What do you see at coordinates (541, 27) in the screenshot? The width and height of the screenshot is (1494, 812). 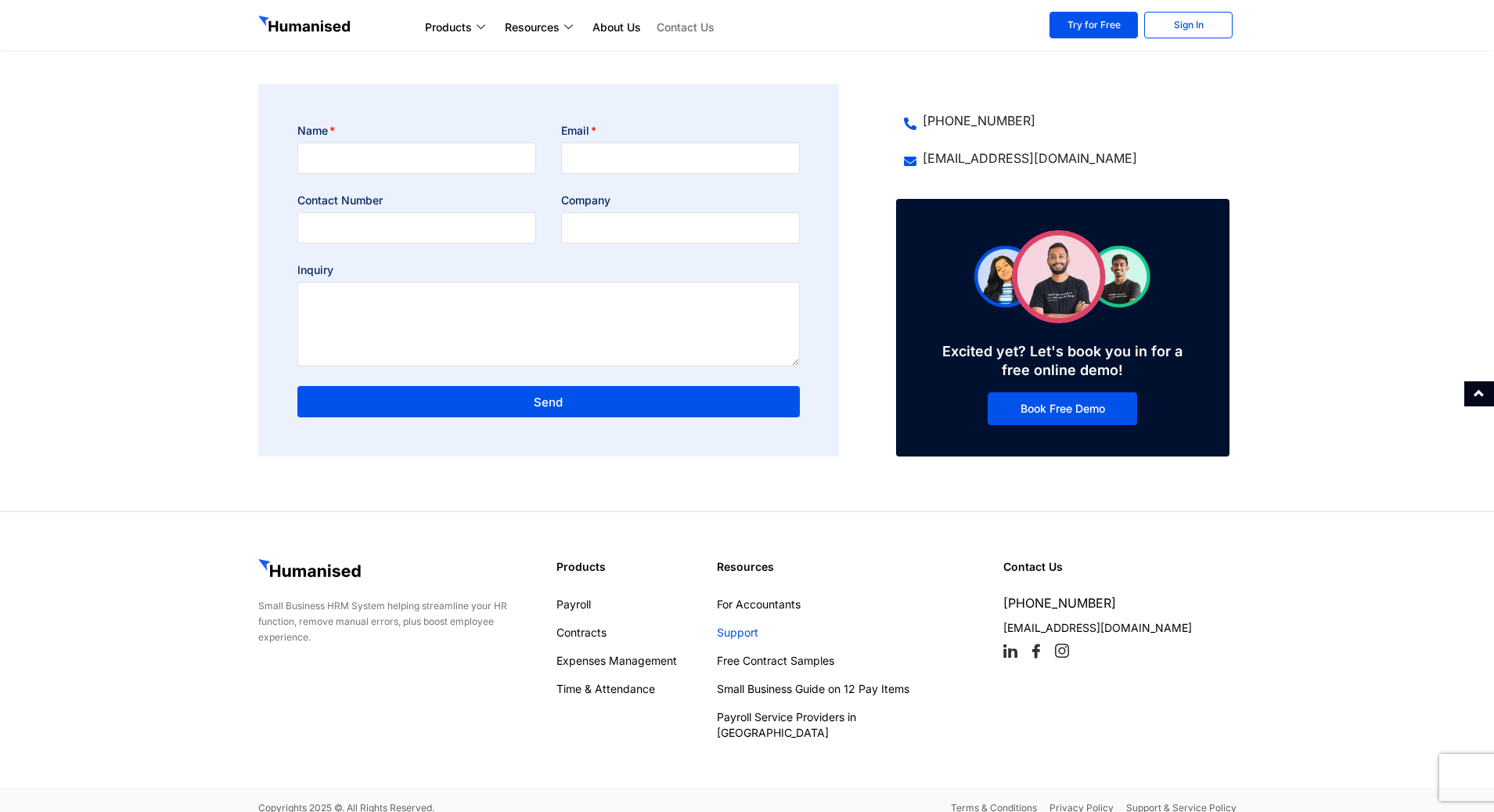 I see `a: Resources` at bounding box center [541, 27].